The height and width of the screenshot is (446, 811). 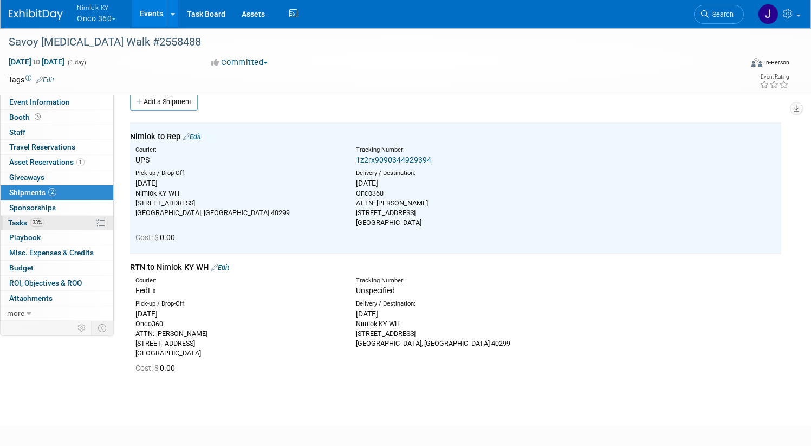 I want to click on a: Giveaways, so click(x=57, y=177).